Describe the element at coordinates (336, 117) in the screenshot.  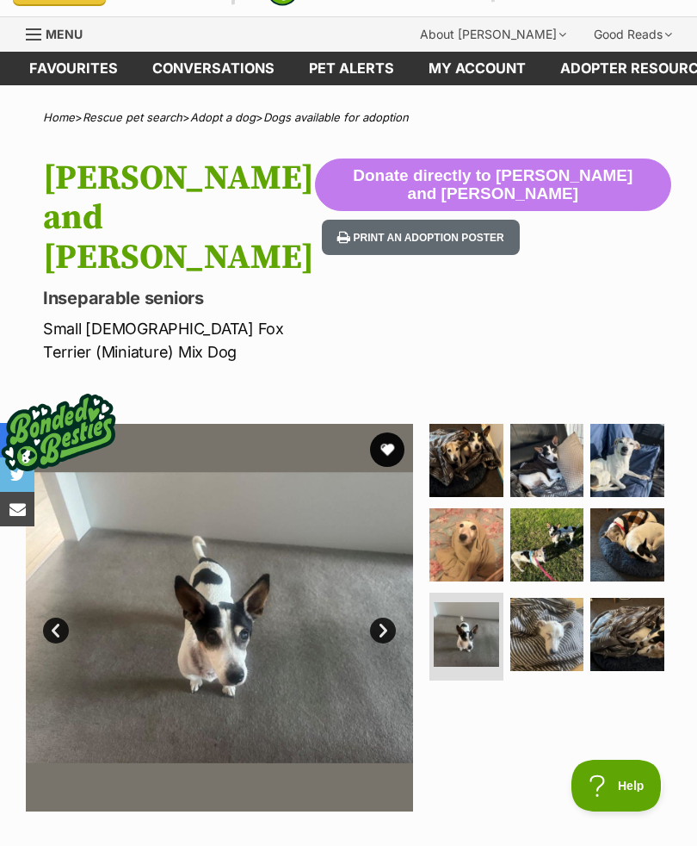
I see `a: Dogs available for adoption` at that location.